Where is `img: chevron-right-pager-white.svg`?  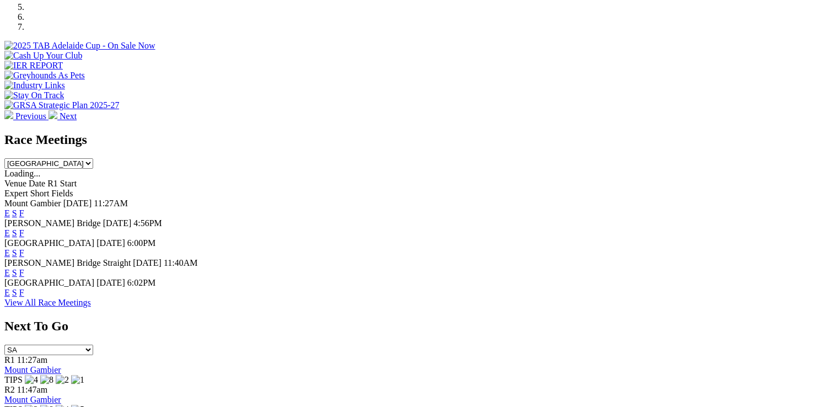
img: chevron-right-pager-white.svg is located at coordinates (53, 115).